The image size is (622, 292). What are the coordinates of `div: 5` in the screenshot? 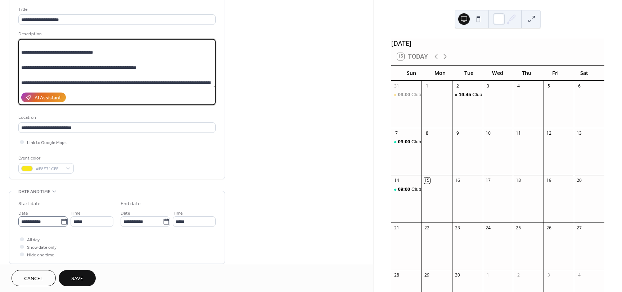 It's located at (549, 86).